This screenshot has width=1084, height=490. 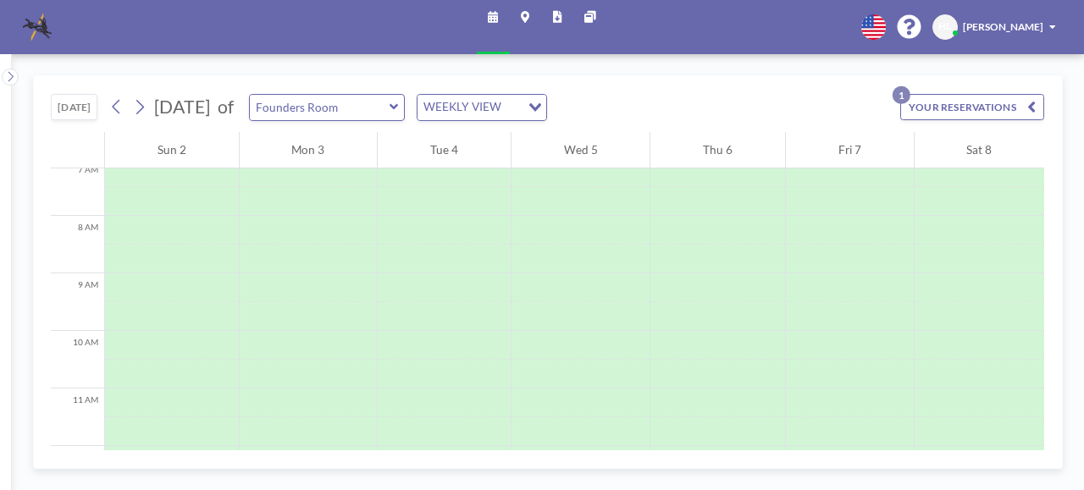 What do you see at coordinates (319, 108) in the screenshot?
I see `input: Founders Room` at bounding box center [319, 108].